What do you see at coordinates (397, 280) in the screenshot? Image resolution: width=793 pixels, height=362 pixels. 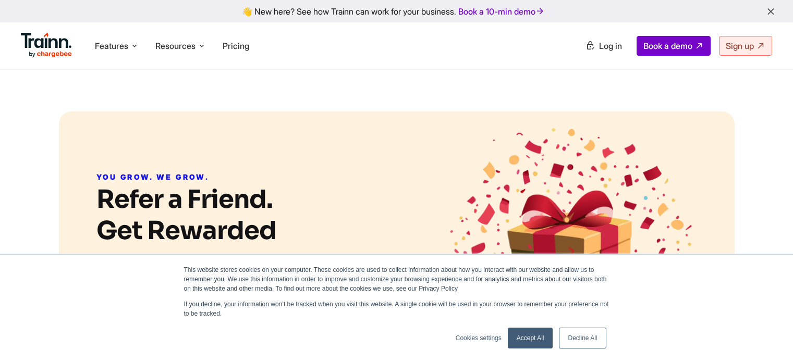 I see `p: This website stores cookies on your computer. These cookies are used to collect information about...` at bounding box center [397, 280].